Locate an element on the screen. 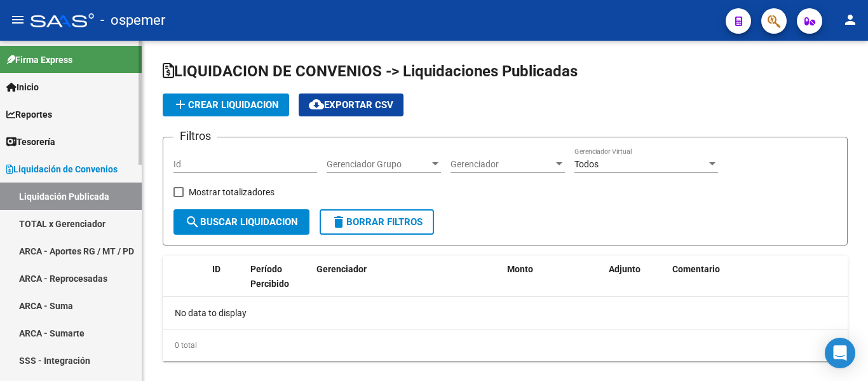  span: - ospemer is located at coordinates (133, 20).